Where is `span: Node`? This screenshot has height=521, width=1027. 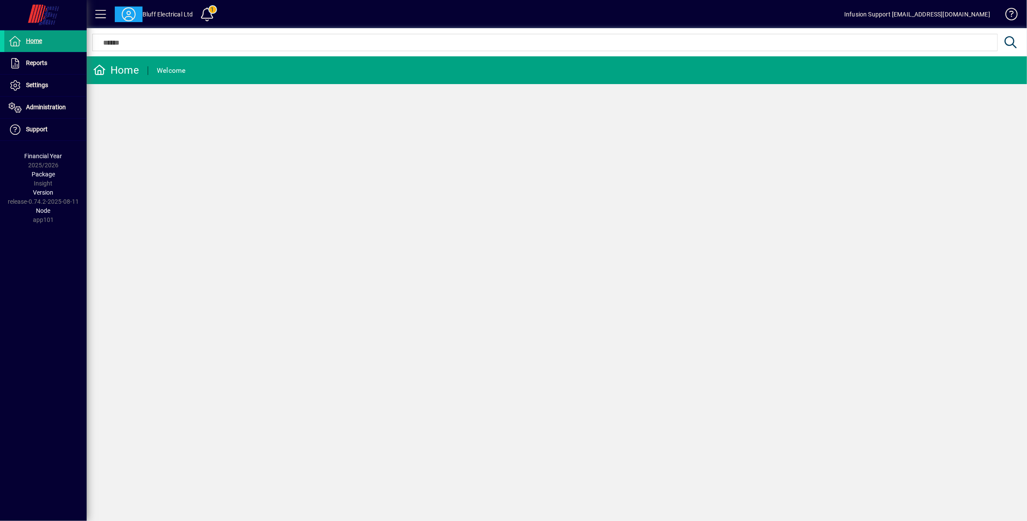
span: Node is located at coordinates (43, 210).